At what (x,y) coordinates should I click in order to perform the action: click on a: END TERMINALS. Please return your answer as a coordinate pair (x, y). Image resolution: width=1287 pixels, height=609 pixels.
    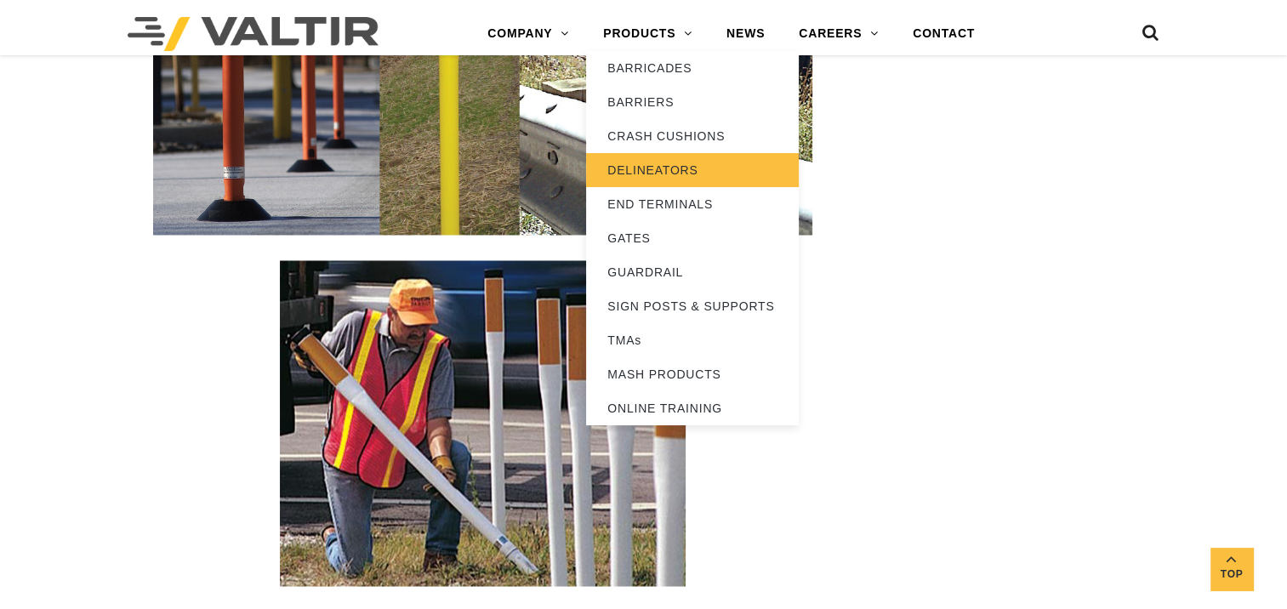
    Looking at the image, I should click on (693, 204).